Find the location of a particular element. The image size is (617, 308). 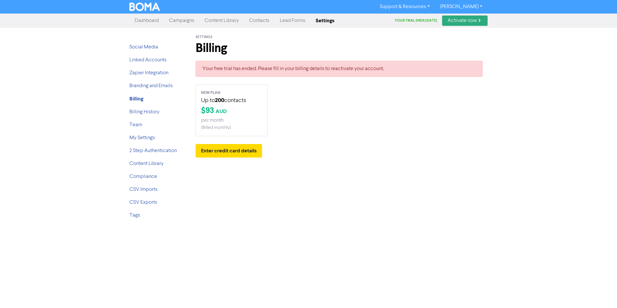

a: Activate now is located at coordinates (465, 21).